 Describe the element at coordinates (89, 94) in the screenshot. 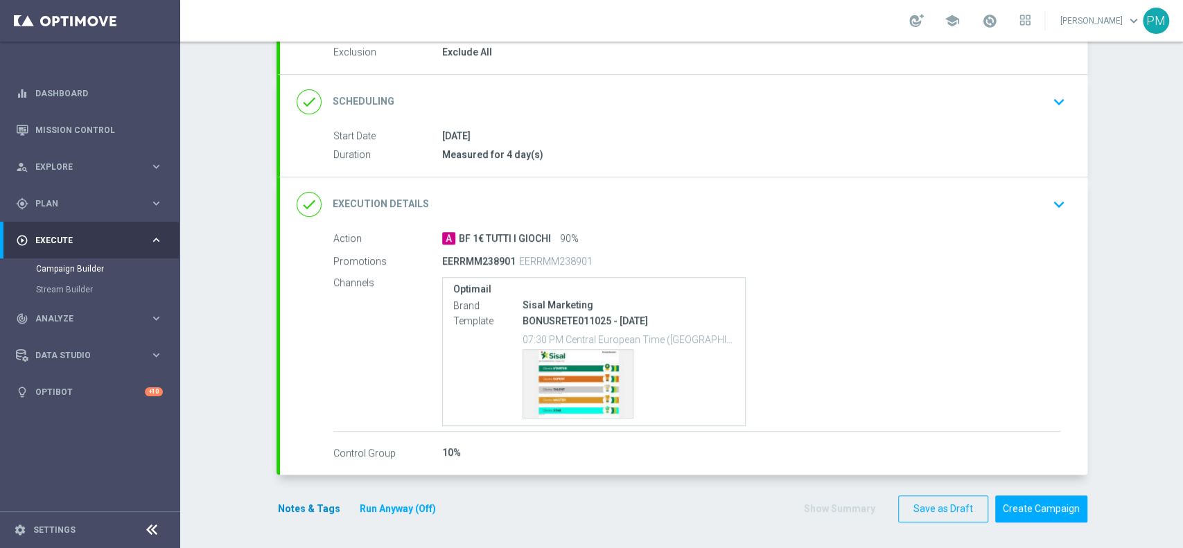

I see `div: equalizer Dashboard` at that location.